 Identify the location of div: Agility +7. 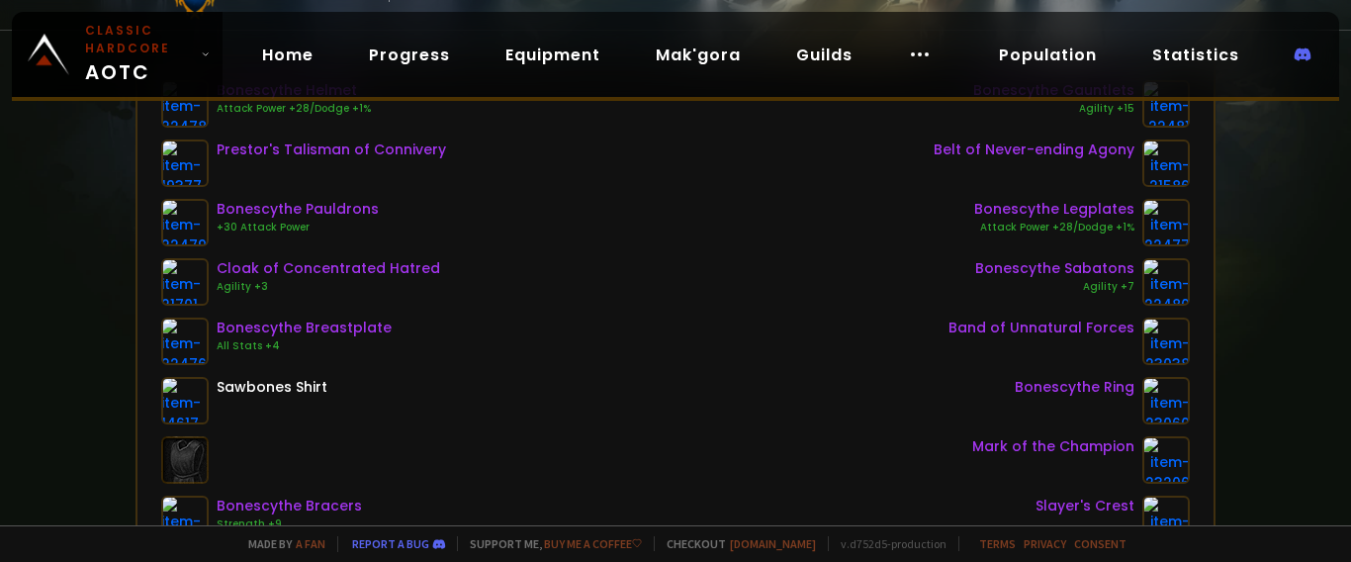
(1054, 287).